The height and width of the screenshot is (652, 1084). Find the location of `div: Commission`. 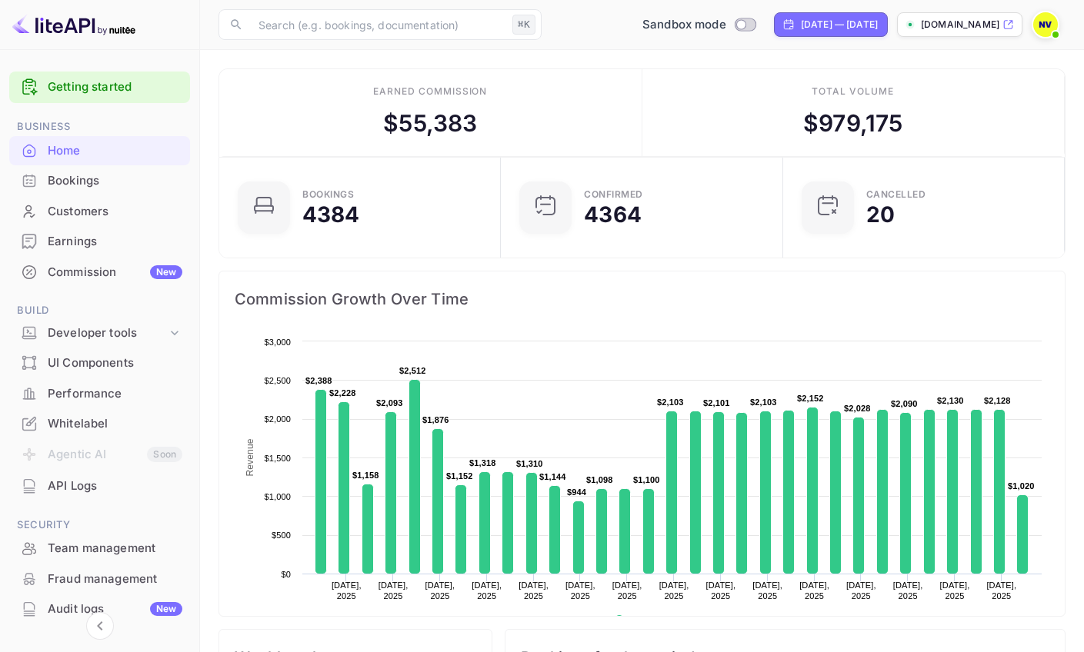

div: Commission is located at coordinates (115, 272).